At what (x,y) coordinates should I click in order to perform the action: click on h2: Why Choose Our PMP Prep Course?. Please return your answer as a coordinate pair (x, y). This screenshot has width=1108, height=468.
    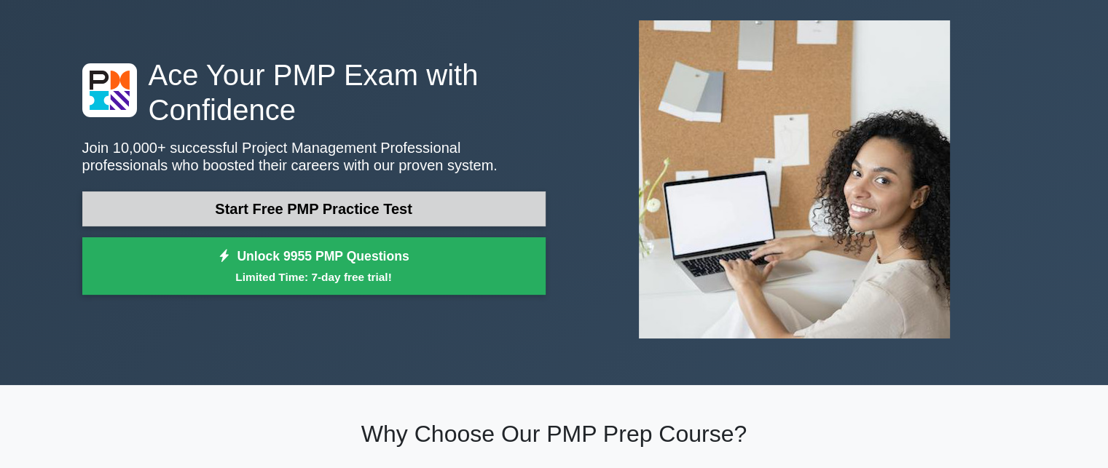
    Looking at the image, I should click on (554, 434).